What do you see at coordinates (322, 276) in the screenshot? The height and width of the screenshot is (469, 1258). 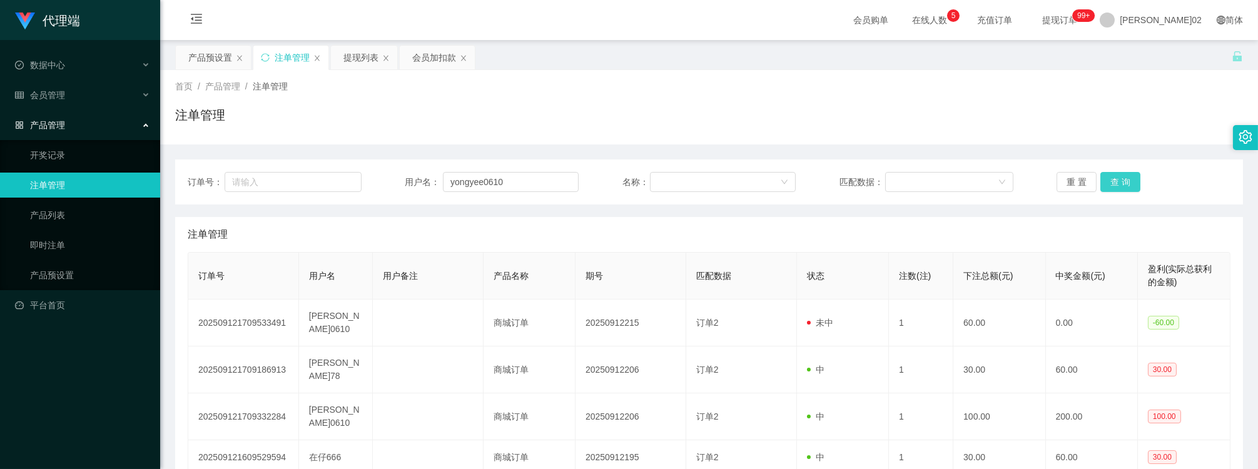 I see `span: 用户名` at bounding box center [322, 276].